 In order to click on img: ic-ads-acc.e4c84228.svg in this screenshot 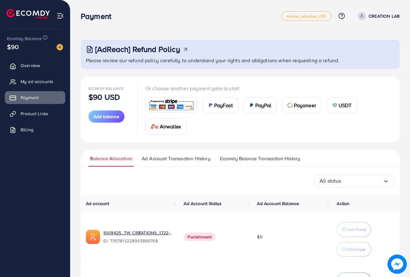, I will do `click(93, 237)`.